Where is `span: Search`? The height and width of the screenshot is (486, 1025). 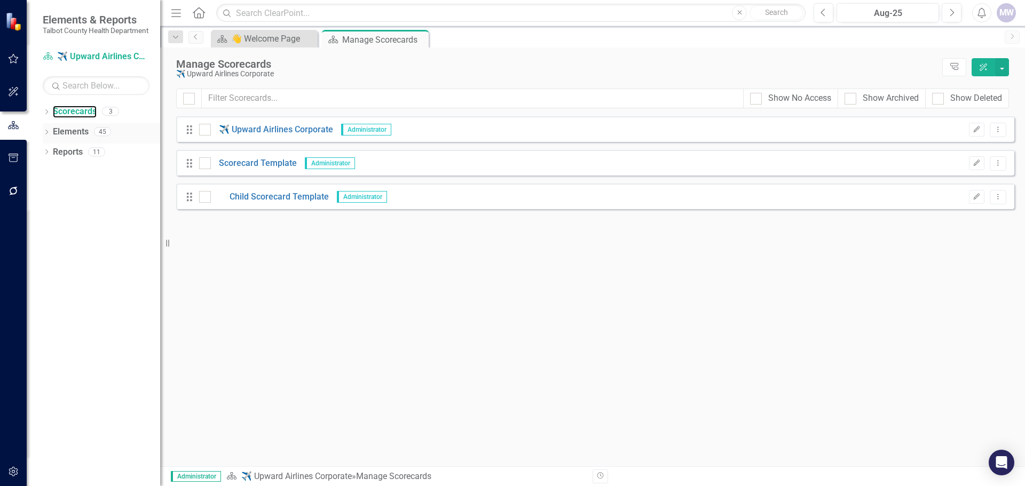 span: Search is located at coordinates (776, 12).